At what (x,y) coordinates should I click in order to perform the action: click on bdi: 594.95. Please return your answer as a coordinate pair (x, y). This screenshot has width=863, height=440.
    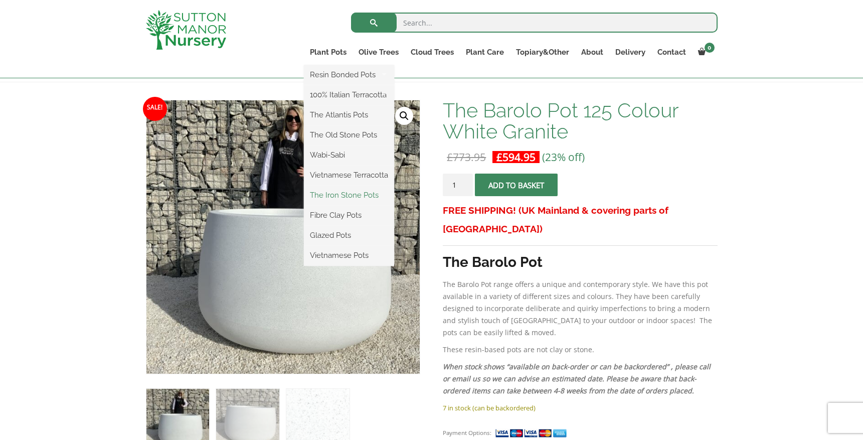
    Looking at the image, I should click on (516, 157).